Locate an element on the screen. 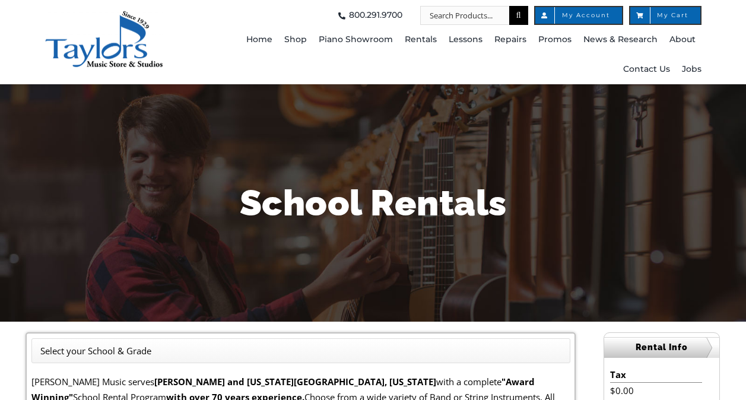 Image resolution: width=746 pixels, height=400 pixels. input: Search Products... is located at coordinates (465, 15).